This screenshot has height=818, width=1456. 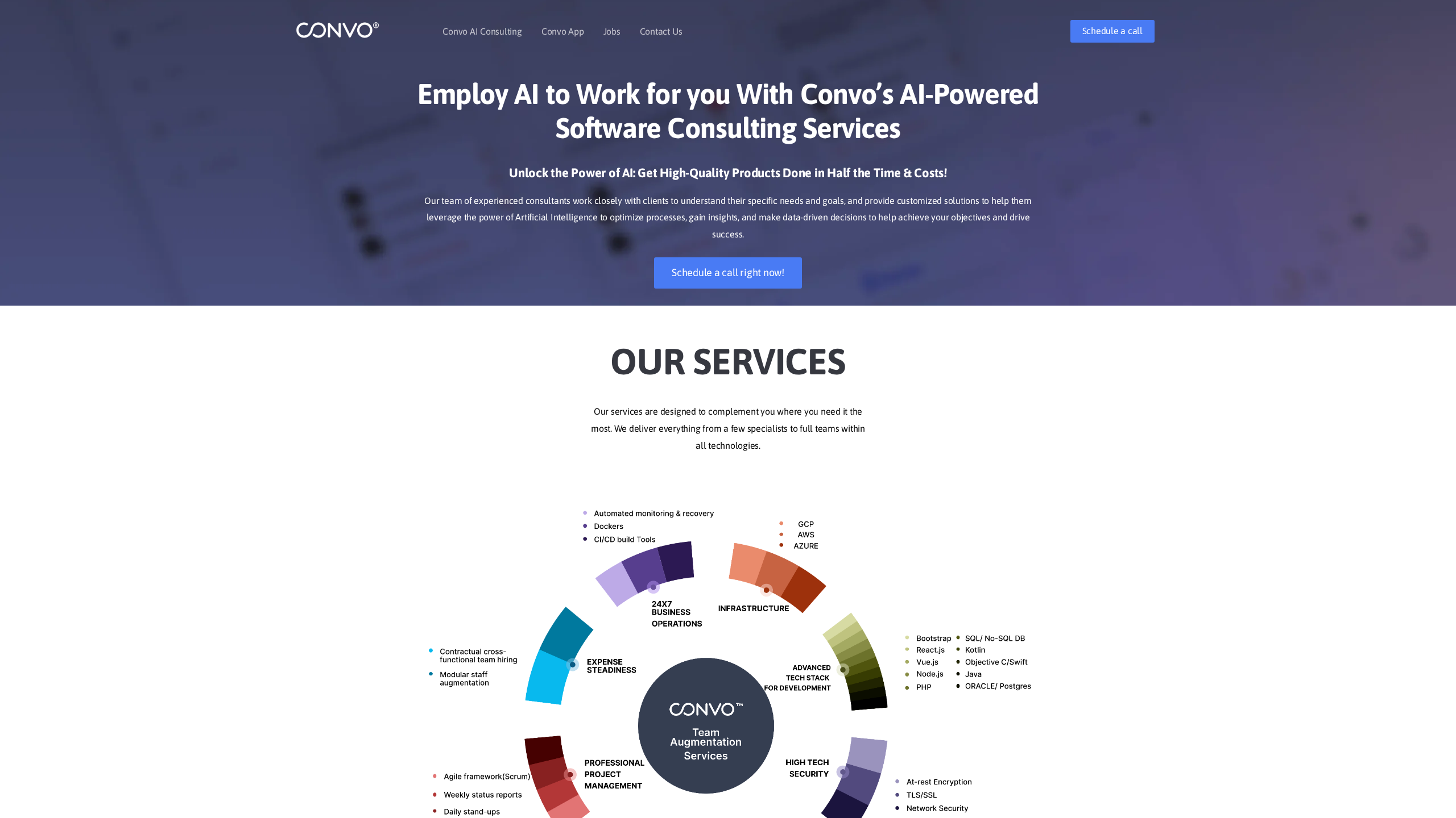 What do you see at coordinates (1112, 31) in the screenshot?
I see `a: Schedule a call` at bounding box center [1112, 31].